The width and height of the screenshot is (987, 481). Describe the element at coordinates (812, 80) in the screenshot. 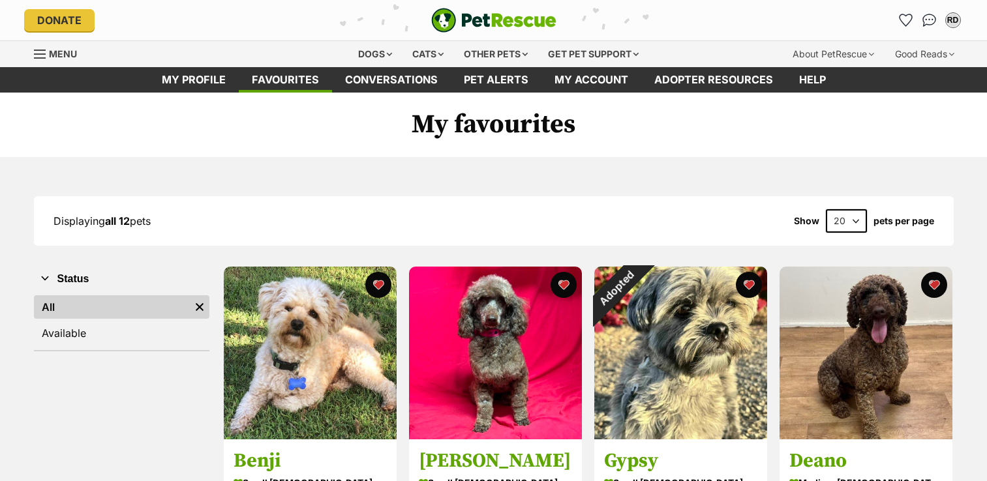

I see `a: Help` at that location.